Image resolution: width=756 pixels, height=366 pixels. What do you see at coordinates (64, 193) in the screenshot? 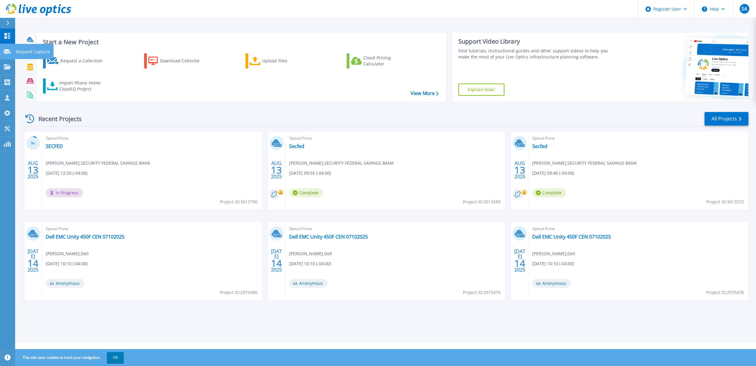
I see `span: In Progress` at bounding box center [64, 193].